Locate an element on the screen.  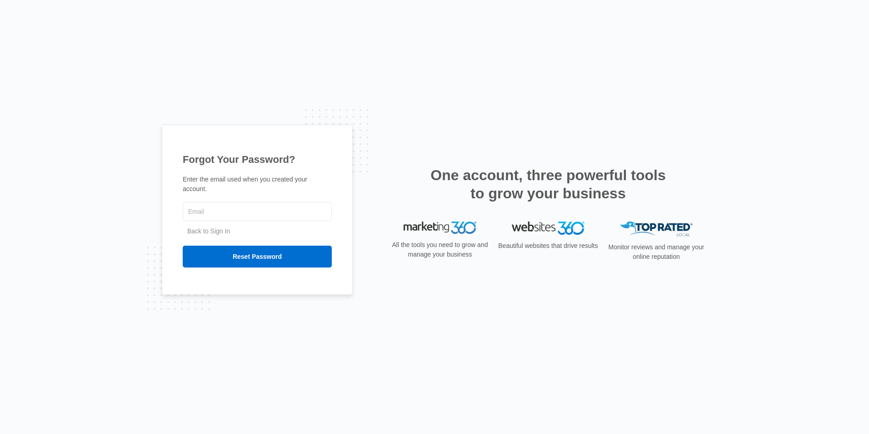
p: Monitor reviews and manage your online reputation is located at coordinates (656, 252).